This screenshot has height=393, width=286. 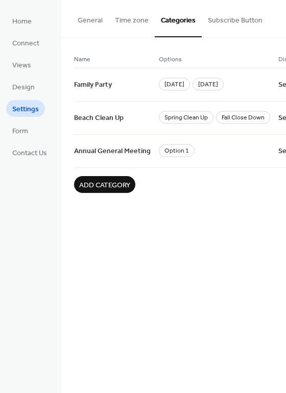 What do you see at coordinates (26, 109) in the screenshot?
I see `span: Settings` at bounding box center [26, 109].